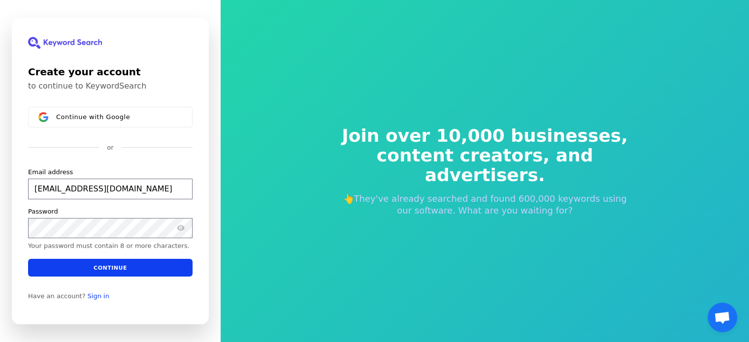 Image resolution: width=749 pixels, height=342 pixels. What do you see at coordinates (57, 297) in the screenshot?
I see `span: Have an account?` at bounding box center [57, 297].